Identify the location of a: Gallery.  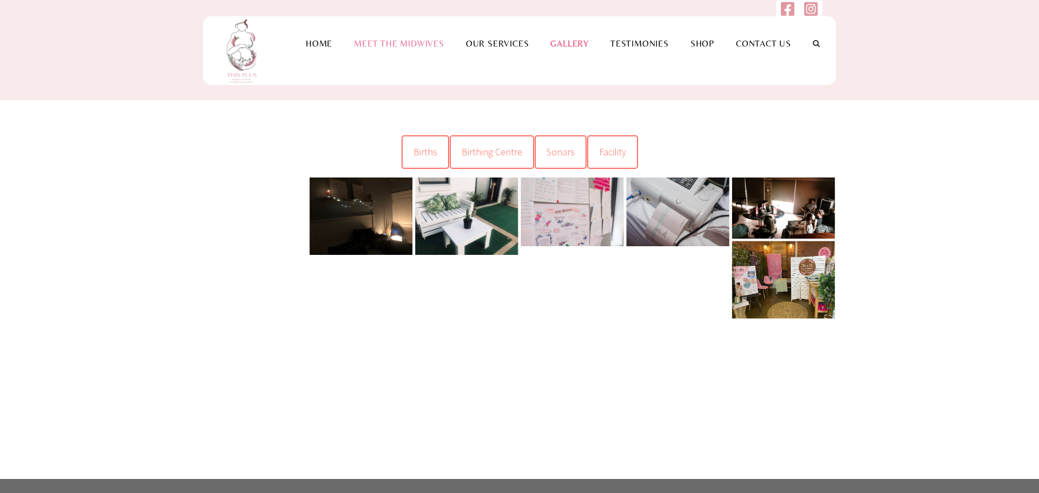
(569, 43).